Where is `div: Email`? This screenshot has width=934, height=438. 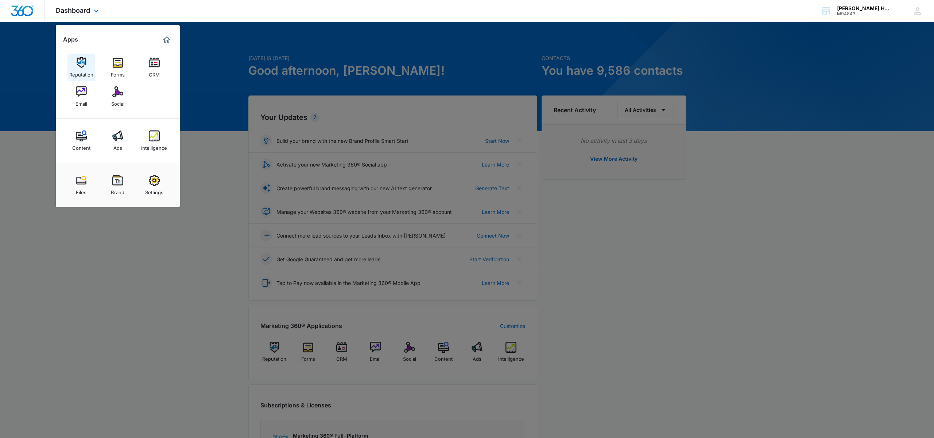 div: Email is located at coordinates (81, 102).